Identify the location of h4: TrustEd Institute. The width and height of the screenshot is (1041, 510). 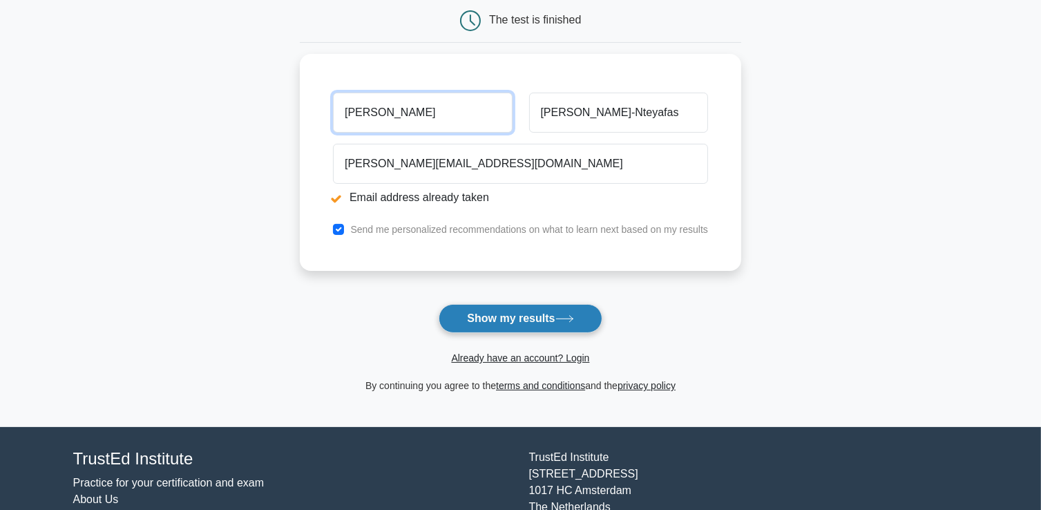
(293, 459).